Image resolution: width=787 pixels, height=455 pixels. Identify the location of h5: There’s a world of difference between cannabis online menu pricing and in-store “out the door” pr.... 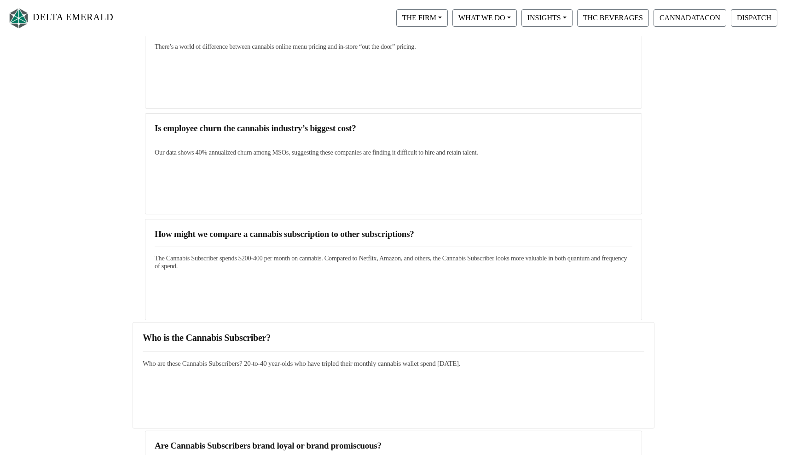
(393, 46).